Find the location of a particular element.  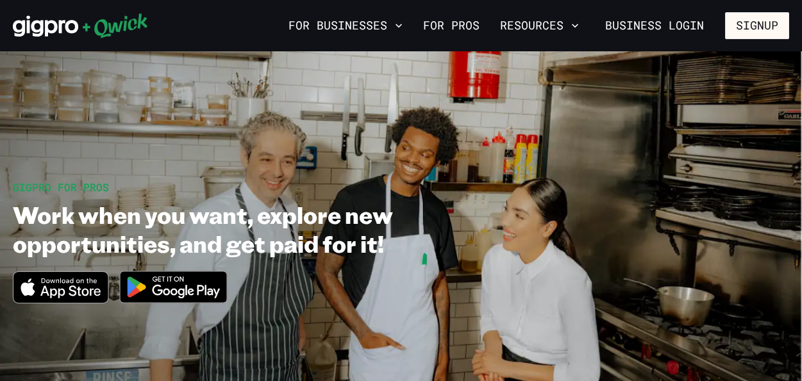

button: Resources is located at coordinates (539, 26).